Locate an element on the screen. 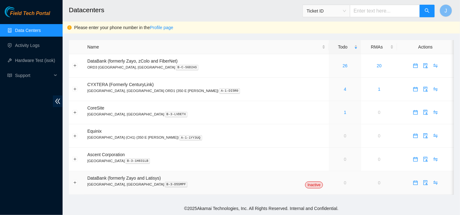  a: Profile page is located at coordinates (162, 28).